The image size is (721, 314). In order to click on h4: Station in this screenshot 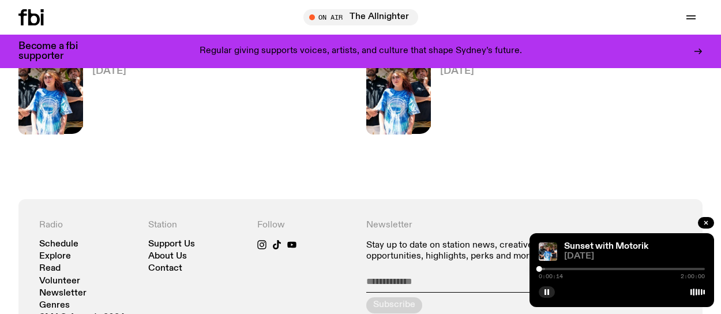, I will do `click(197, 225)`.